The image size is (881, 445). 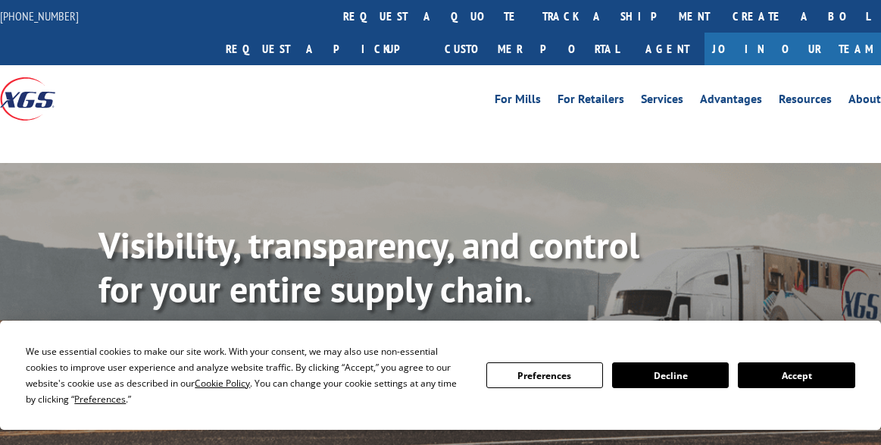 What do you see at coordinates (323, 48) in the screenshot?
I see `a: Request a pickup` at bounding box center [323, 48].